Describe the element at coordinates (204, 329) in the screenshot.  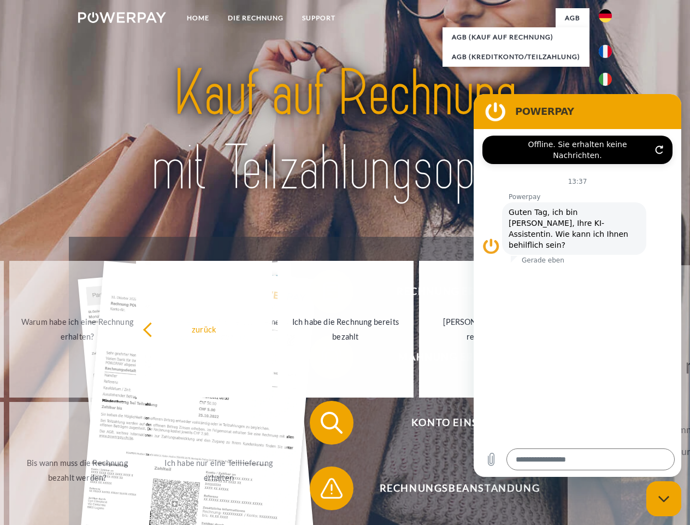
I see `div: zurück` at that location.